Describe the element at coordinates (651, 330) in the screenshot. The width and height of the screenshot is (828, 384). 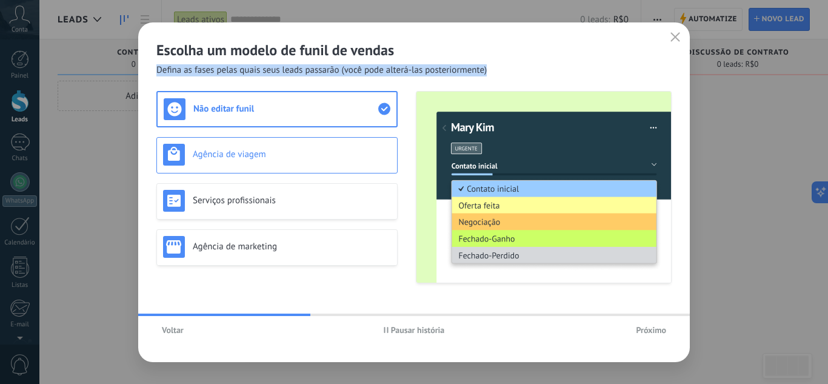
I see `button: Próximo` at that location.